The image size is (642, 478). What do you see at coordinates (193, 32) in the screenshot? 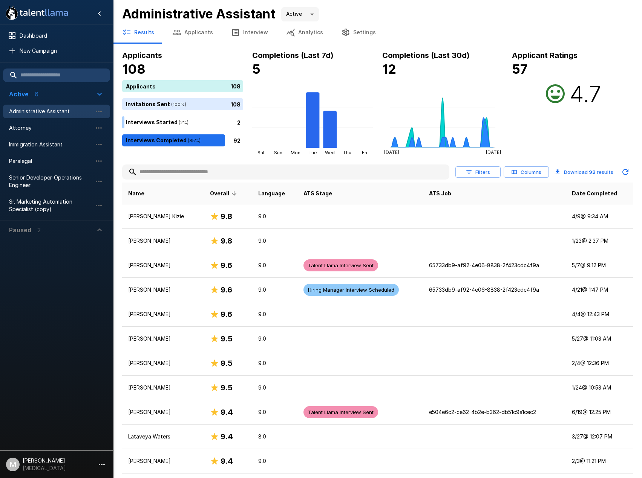
I see `button: Applicants` at bounding box center [193, 32].